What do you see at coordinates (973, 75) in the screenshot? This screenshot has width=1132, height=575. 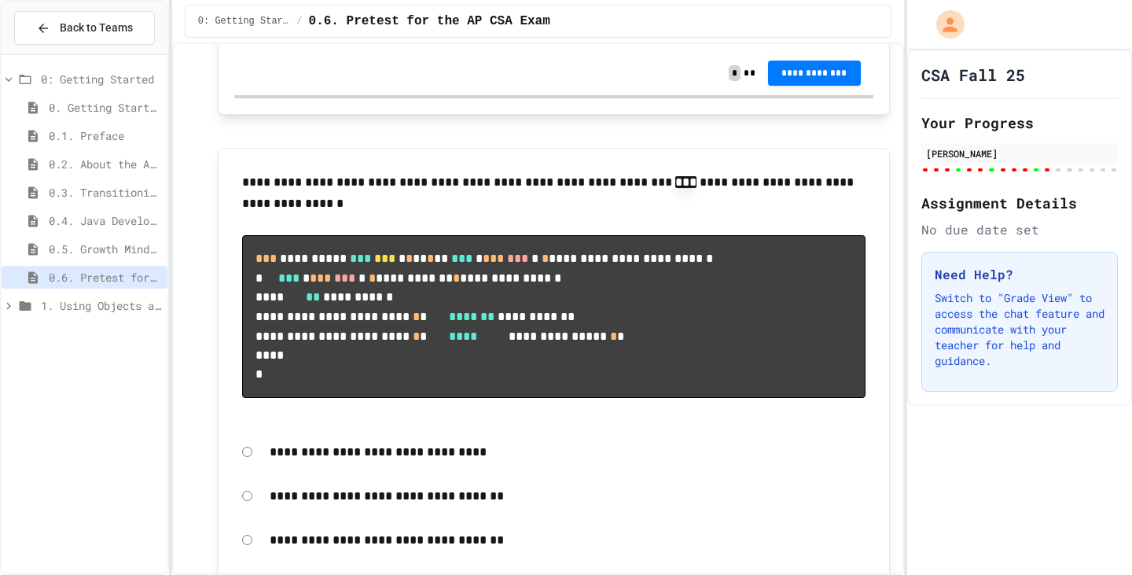 I see `h1: CSA Fall 25` at bounding box center [973, 75].